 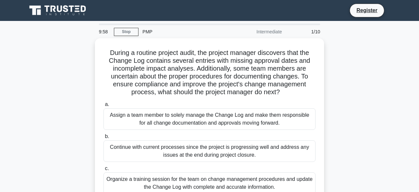 What do you see at coordinates (367, 10) in the screenshot?
I see `a: Register` at bounding box center [367, 10].